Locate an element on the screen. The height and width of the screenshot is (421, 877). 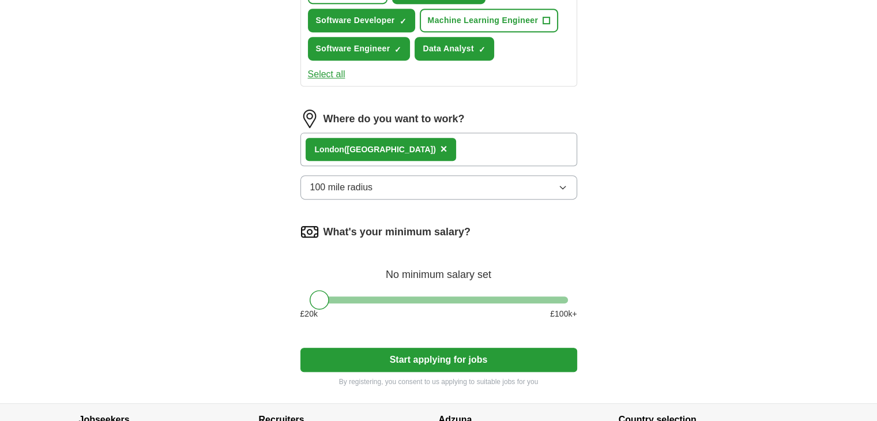
span: £ 20 k is located at coordinates (309, 314).